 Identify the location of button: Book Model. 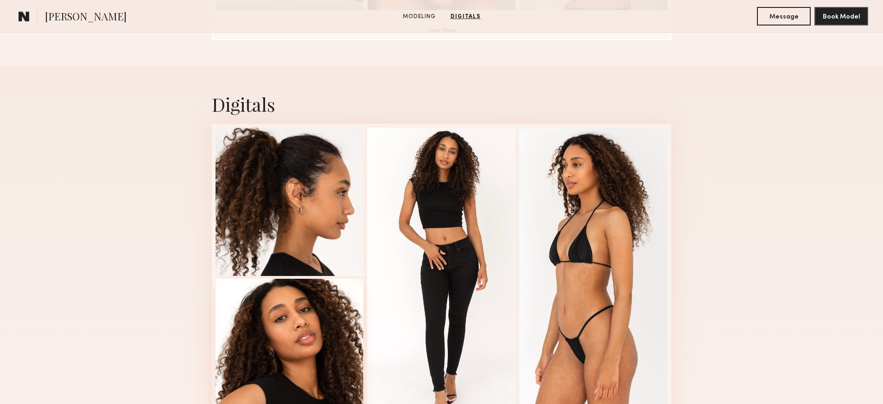
(841, 16).